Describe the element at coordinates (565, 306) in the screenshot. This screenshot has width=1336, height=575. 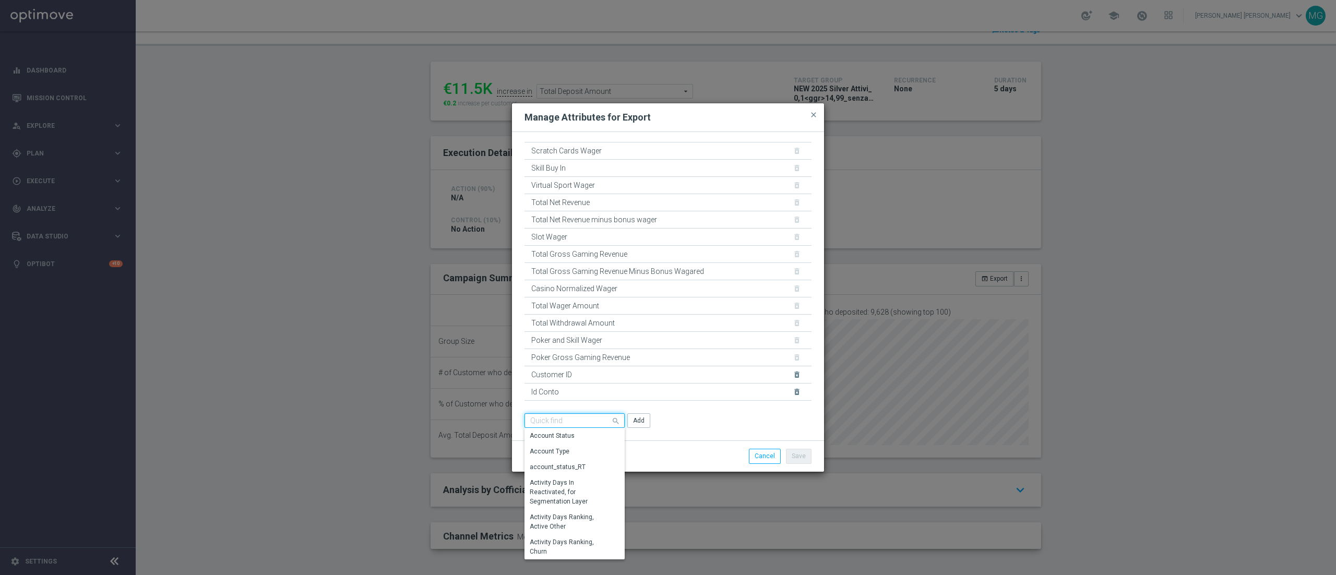
I see `div: Total Wager Amount` at that location.